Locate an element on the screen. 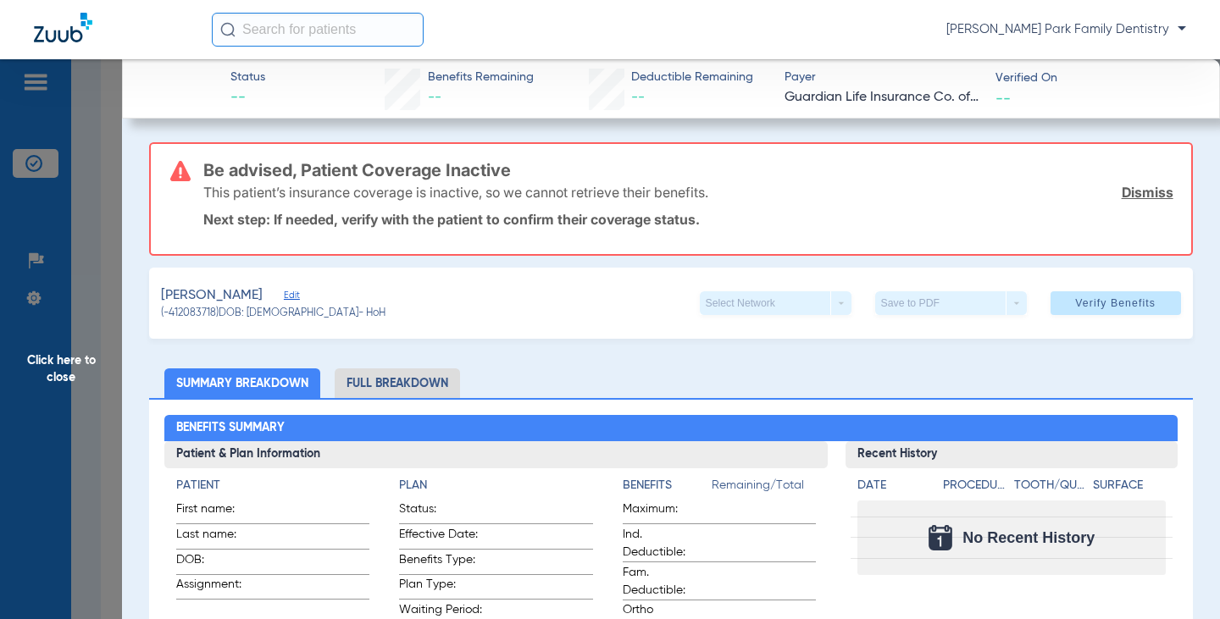 The image size is (1220, 619). span: Maximum: is located at coordinates (664, 512).